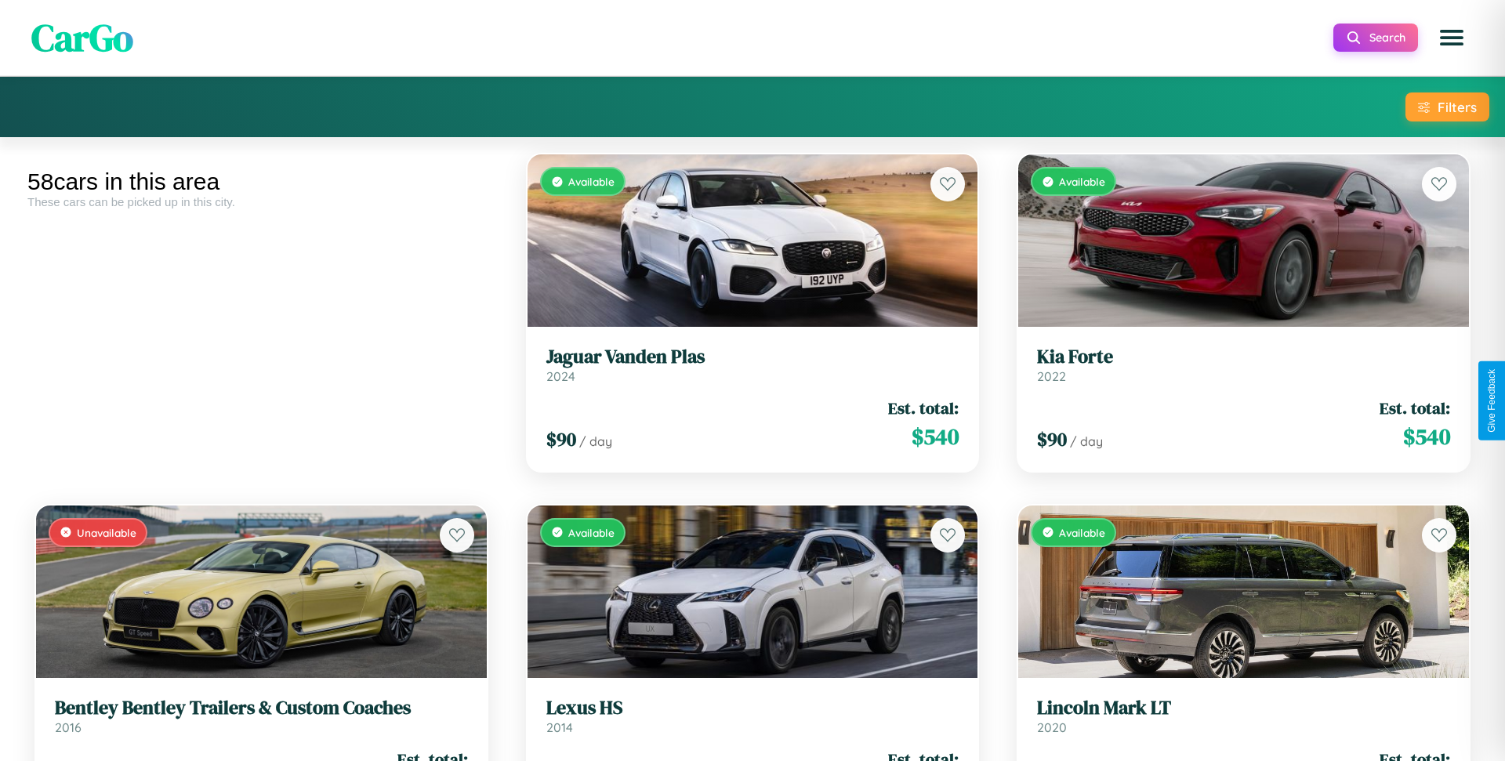 Image resolution: width=1505 pixels, height=761 pixels. What do you see at coordinates (1388, 38) in the screenshot?
I see `span: Search` at bounding box center [1388, 38].